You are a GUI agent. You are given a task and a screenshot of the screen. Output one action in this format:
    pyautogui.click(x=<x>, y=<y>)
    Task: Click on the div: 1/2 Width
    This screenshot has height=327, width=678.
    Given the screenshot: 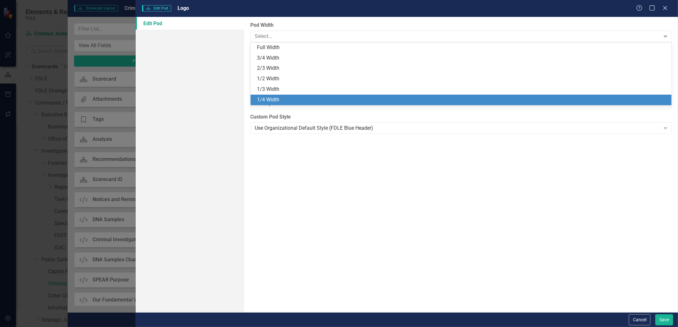 What is the action you would take?
    pyautogui.click(x=462, y=79)
    